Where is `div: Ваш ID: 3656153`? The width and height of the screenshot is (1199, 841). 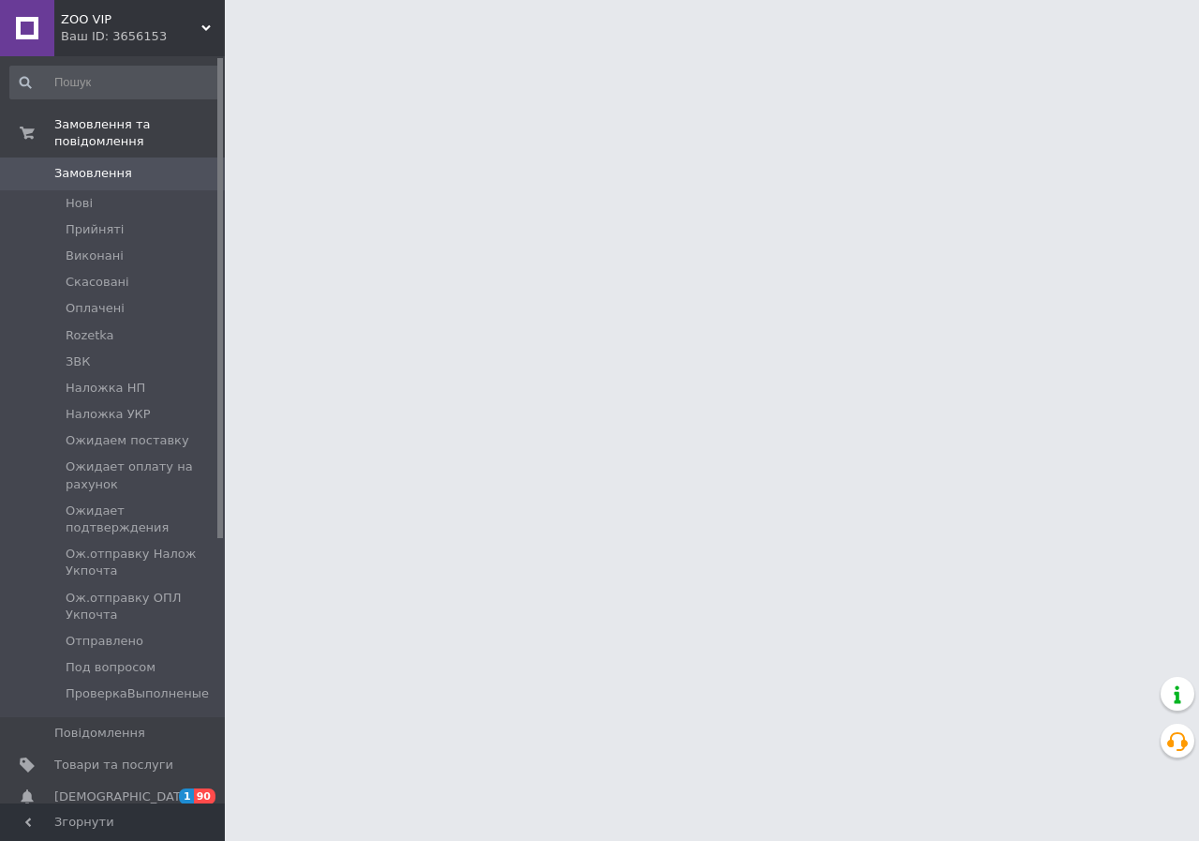
div: Ваш ID: 3656153 is located at coordinates (142, 37).